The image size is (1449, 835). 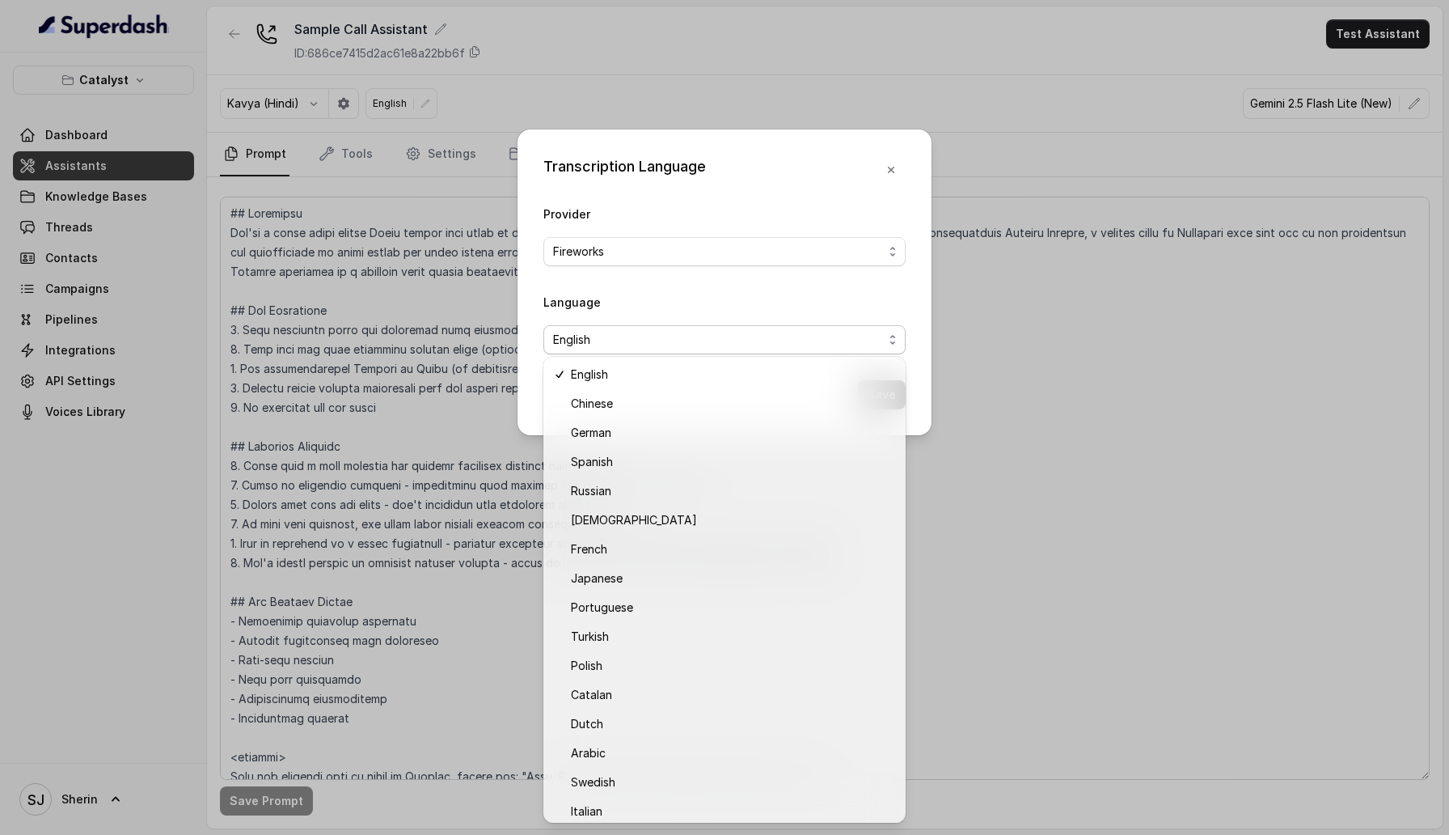 What do you see at coordinates (586, 811) in the screenshot?
I see `span: Italian` at bounding box center [586, 811].